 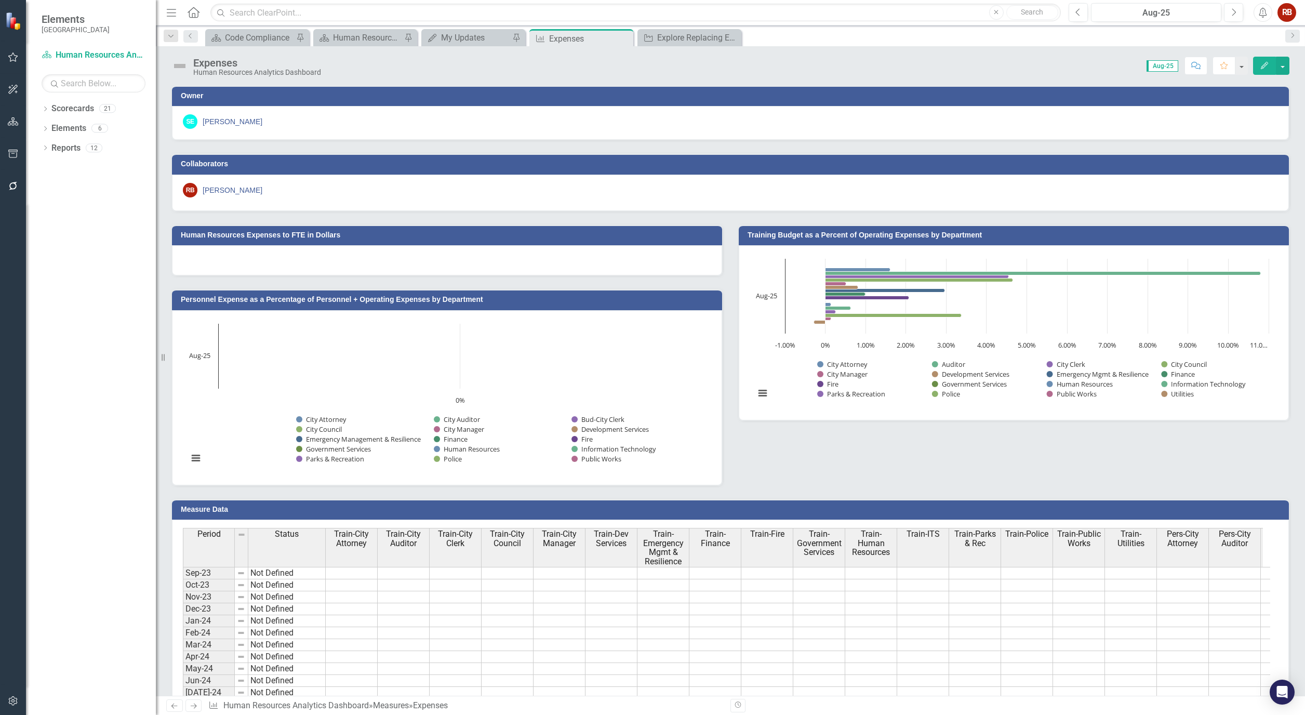 I want to click on text: Human Resources, so click(x=472, y=449).